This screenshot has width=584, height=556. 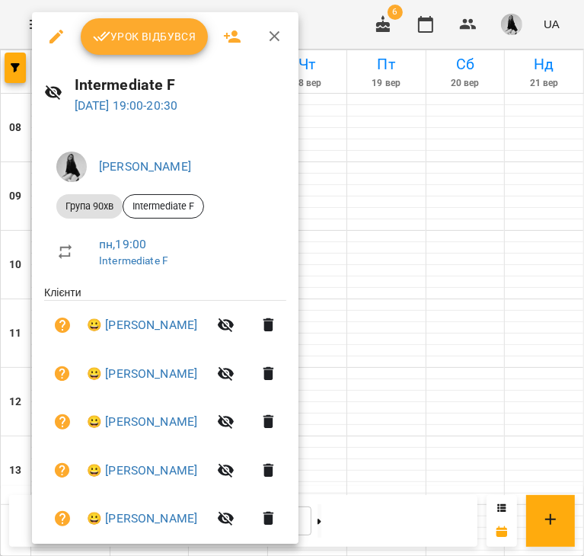 What do you see at coordinates (72, 167) in the screenshot?
I see `img: 1ec0e5e8bbc75a790c7d9e3de18f101f.jpeg` at bounding box center [72, 167].